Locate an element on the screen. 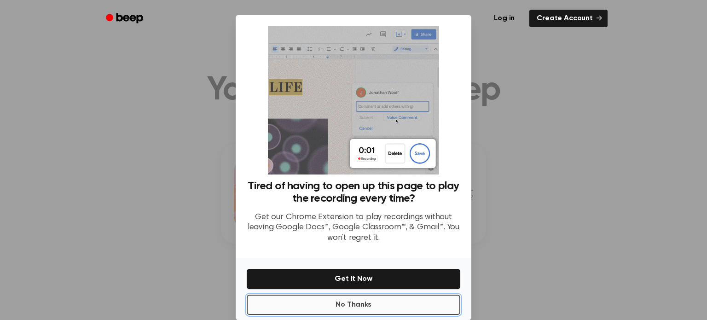  img: Beep extension in action is located at coordinates (353, 100).